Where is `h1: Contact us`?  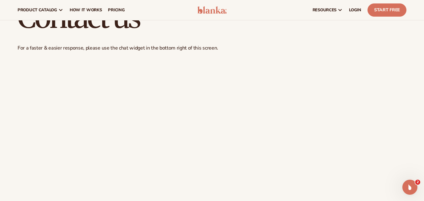
h1: Contact us is located at coordinates (212, 17).